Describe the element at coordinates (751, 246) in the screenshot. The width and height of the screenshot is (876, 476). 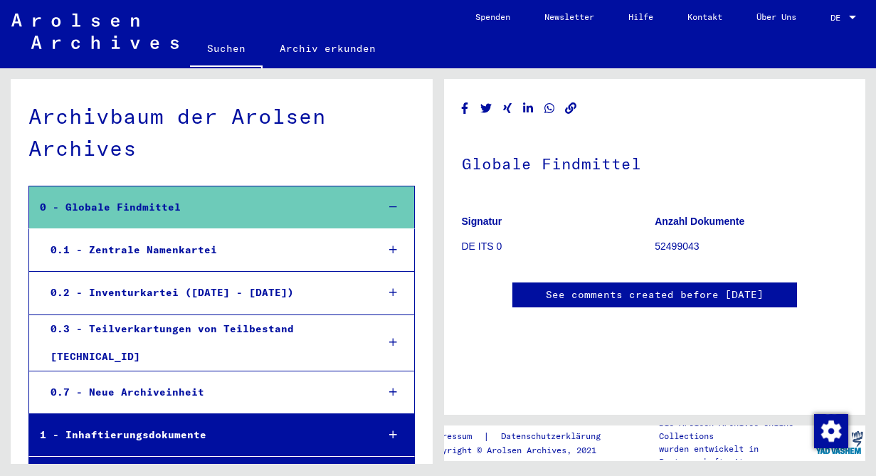
I see `p: 52499043` at that location.